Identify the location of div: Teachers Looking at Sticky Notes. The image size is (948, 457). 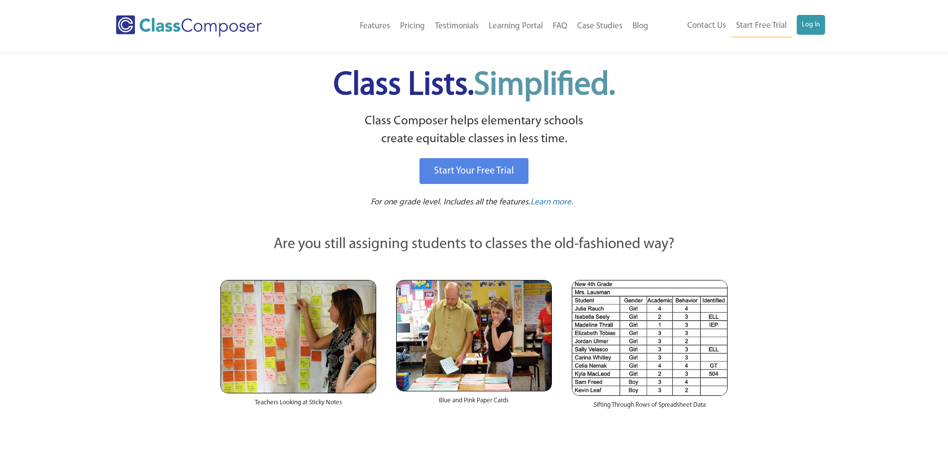
(298, 405).